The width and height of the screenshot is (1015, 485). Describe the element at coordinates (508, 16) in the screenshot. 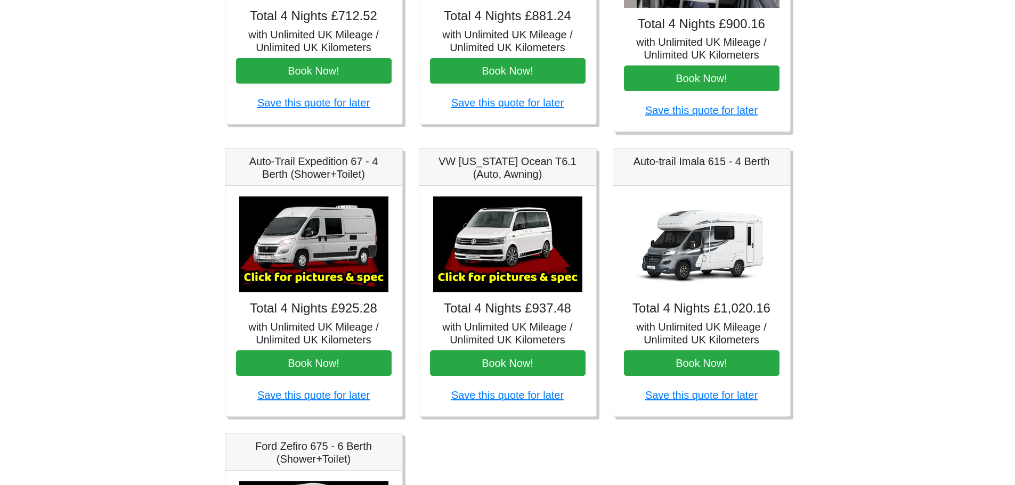

I see `h4: Total 4 Nights £881.24` at that location.